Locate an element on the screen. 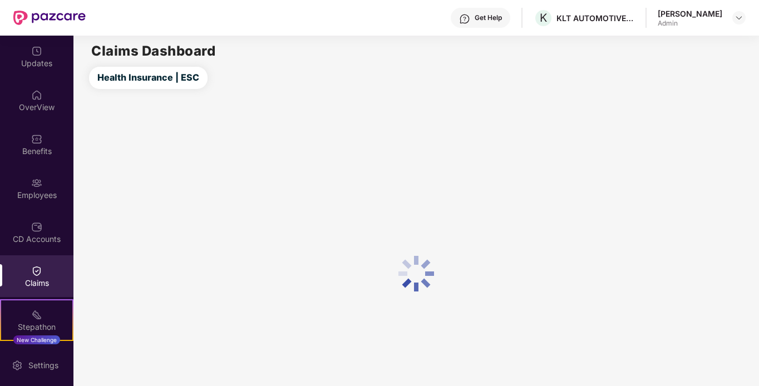  img: svg+xml;base64,PHN2ZyBpZD0iU2V0dGluZy0yMHgyMCIgeG1sbnM9Imh0dHA6Ly93d3cudzMub3JnLzIwMDAvc3ZnIiB3aW... is located at coordinates (17, 366).